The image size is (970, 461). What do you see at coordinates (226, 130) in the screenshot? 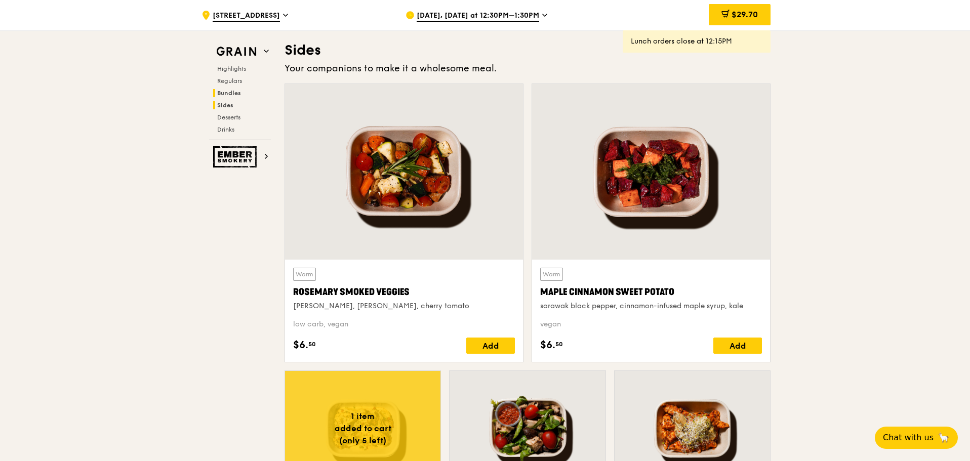
I see `span: Drinks` at bounding box center [226, 130].